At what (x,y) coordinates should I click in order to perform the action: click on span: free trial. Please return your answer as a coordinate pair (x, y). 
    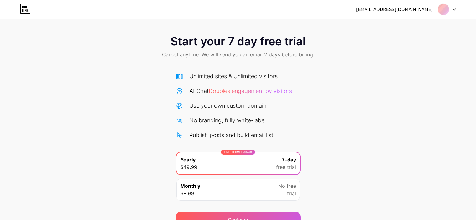
    Looking at the image, I should click on (286, 167).